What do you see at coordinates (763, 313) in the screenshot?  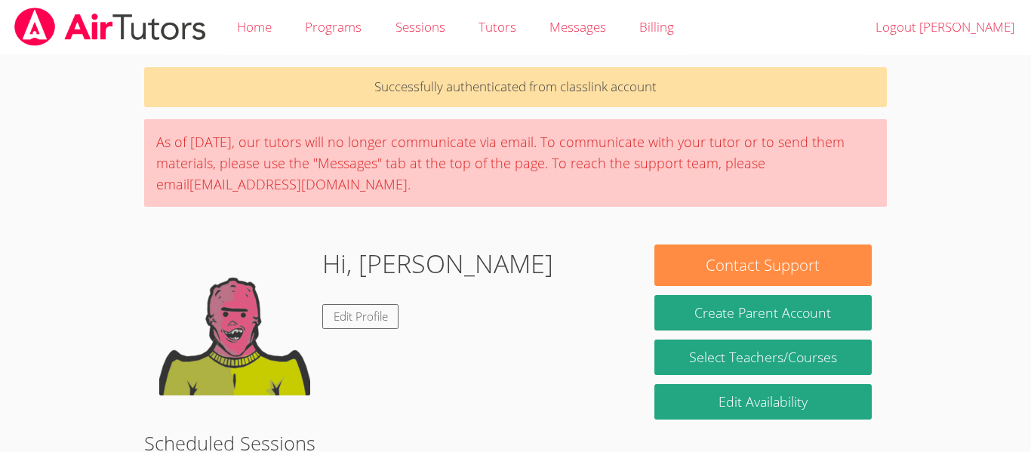 I see `button: Create Parent Account` at bounding box center [763, 313].